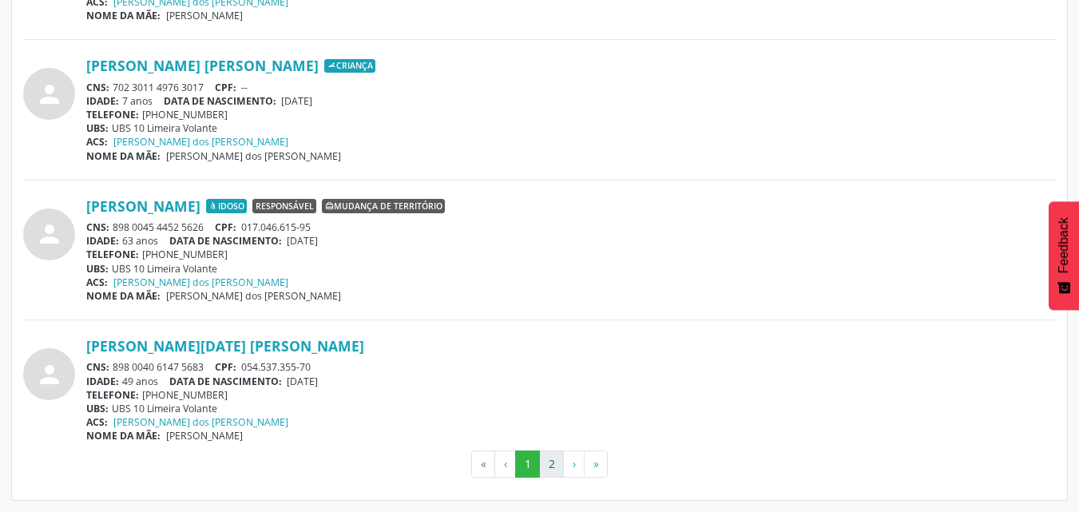 The image size is (1079, 512). I want to click on button: Feedback - Mostrar pesquisa, so click(1064, 256).